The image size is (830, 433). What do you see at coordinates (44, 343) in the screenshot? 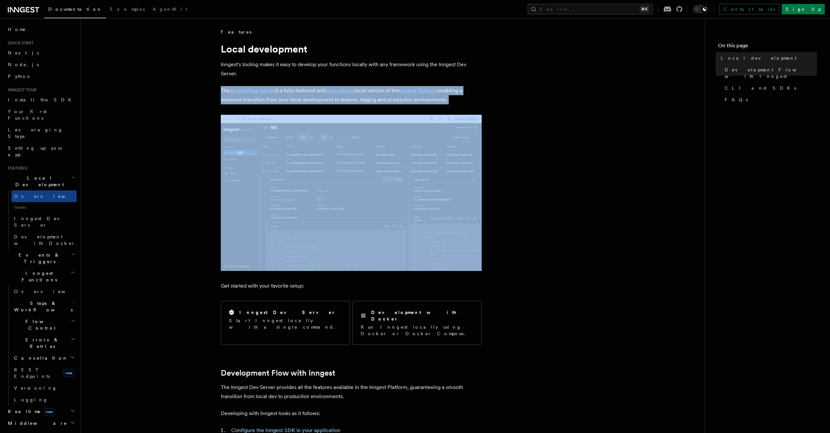
I see `button: Errors & Retries` at bounding box center [44, 343].